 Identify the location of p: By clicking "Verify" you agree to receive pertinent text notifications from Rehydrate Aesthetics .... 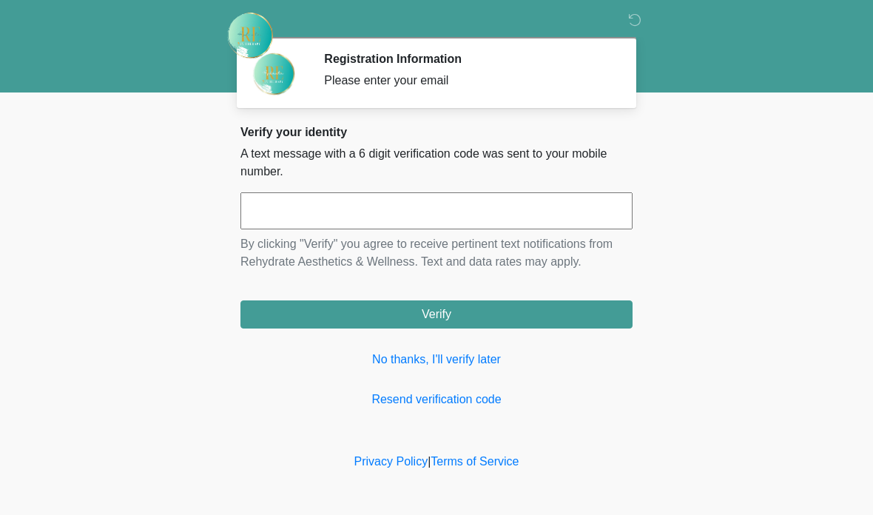
(436, 253).